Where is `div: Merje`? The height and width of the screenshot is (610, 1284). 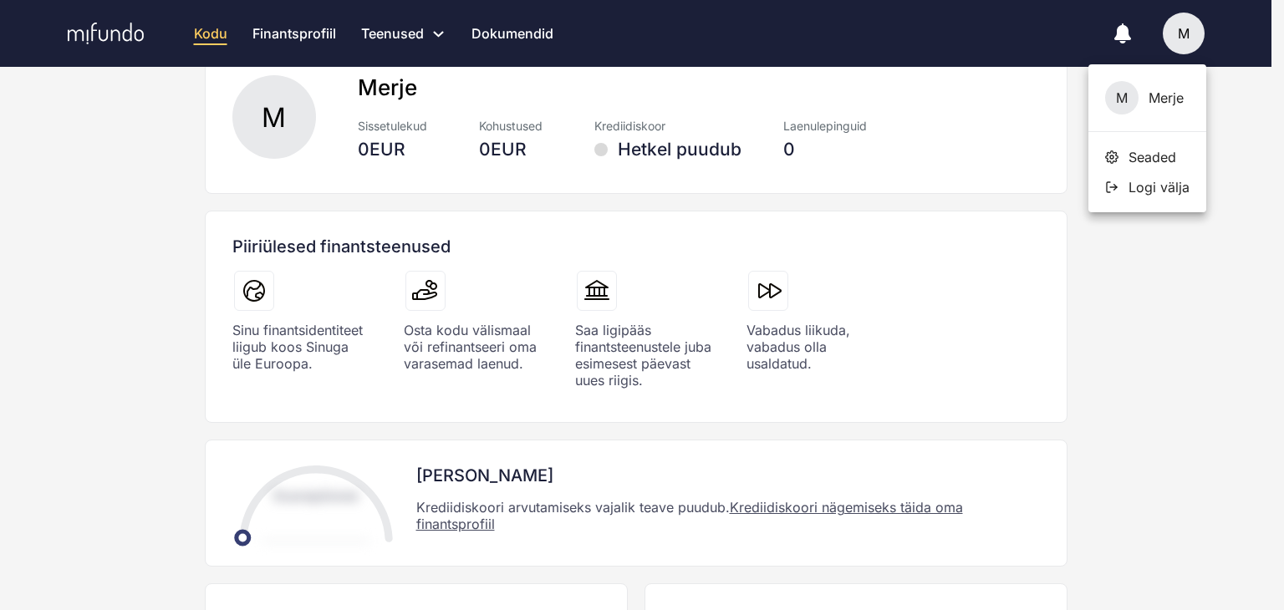 div: Merje is located at coordinates (1147, 98).